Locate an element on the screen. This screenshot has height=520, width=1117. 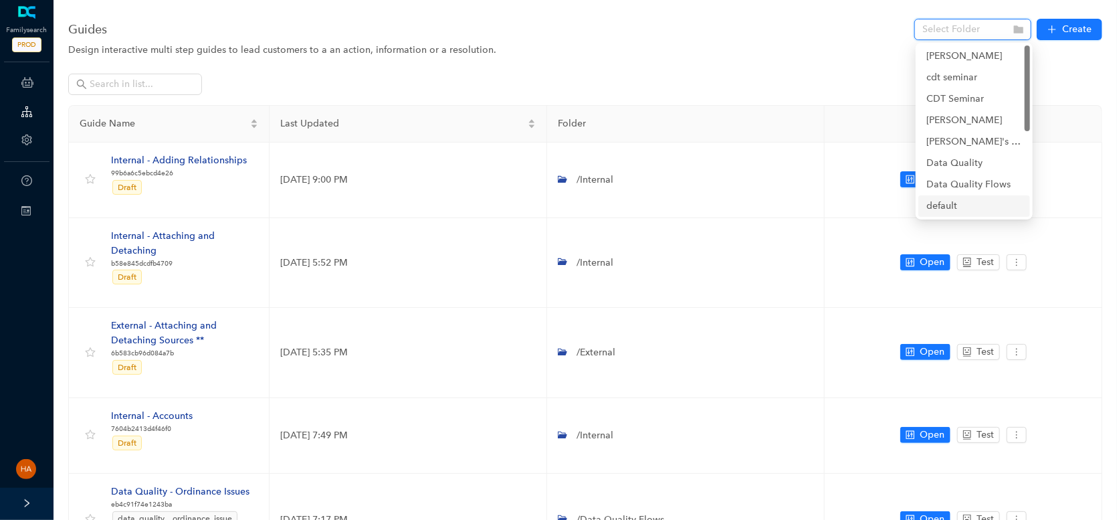
span: Guides is located at coordinates (88, 29).